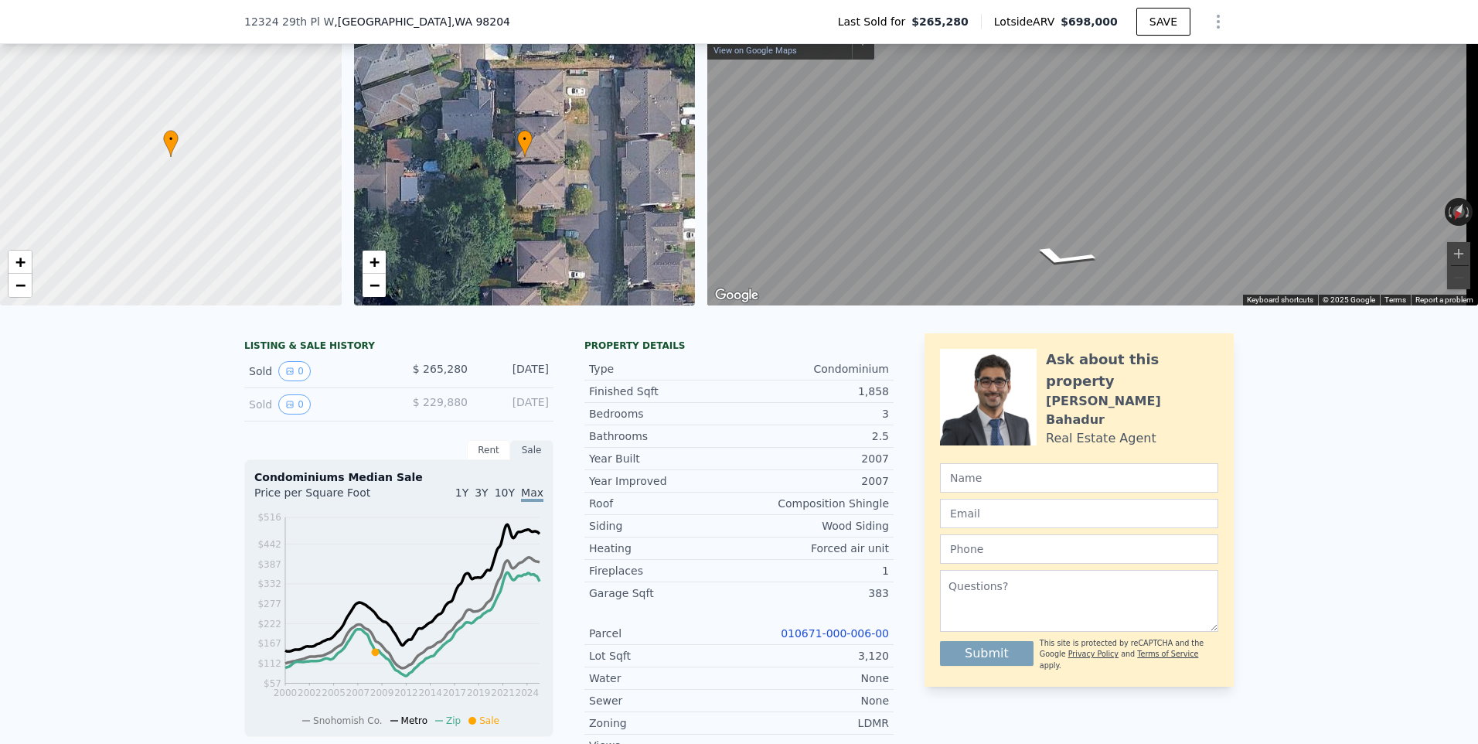  I want to click on button: Keyboard shortcuts, so click(1280, 300).